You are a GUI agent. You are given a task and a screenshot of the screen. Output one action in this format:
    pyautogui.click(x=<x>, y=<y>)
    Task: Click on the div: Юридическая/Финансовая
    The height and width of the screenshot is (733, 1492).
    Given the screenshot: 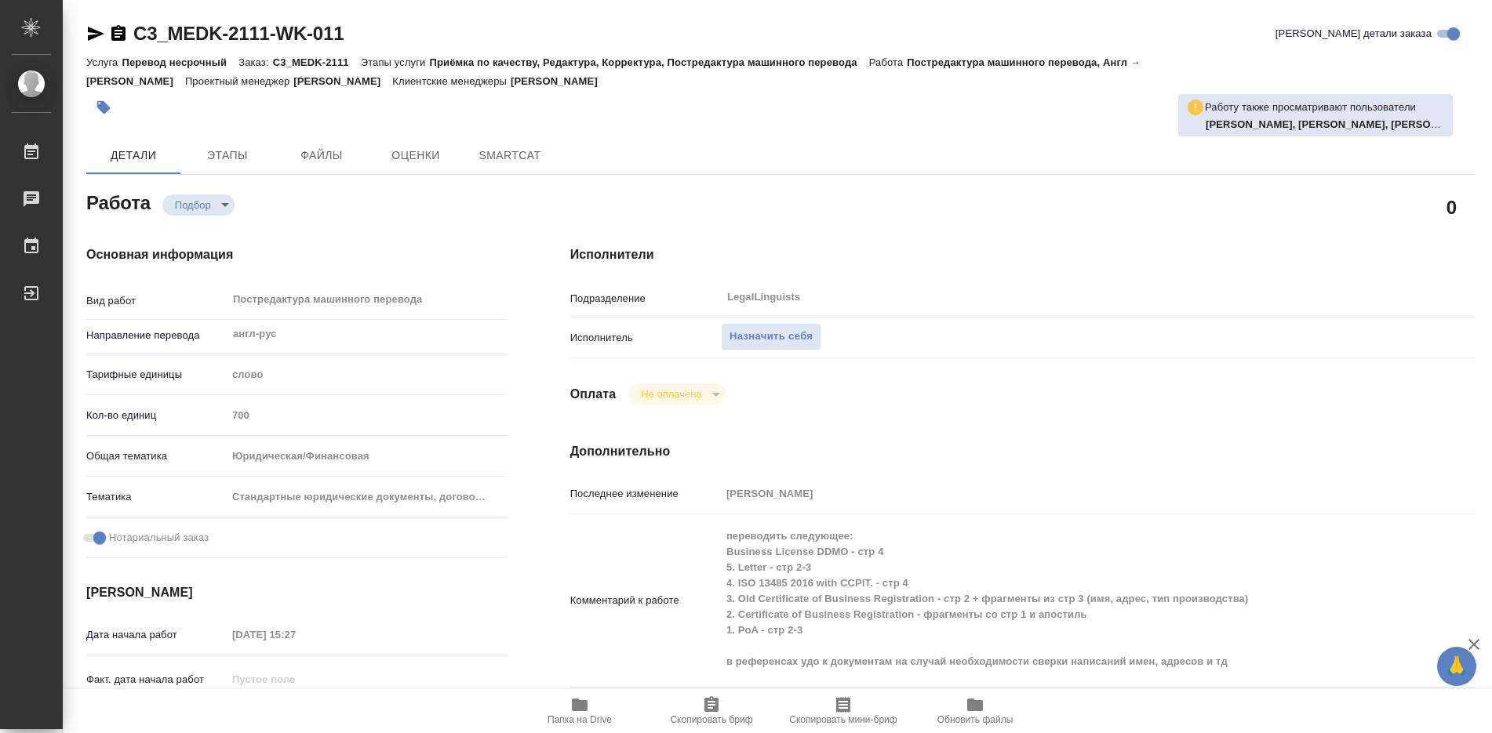 What is the action you would take?
    pyautogui.click(x=367, y=456)
    